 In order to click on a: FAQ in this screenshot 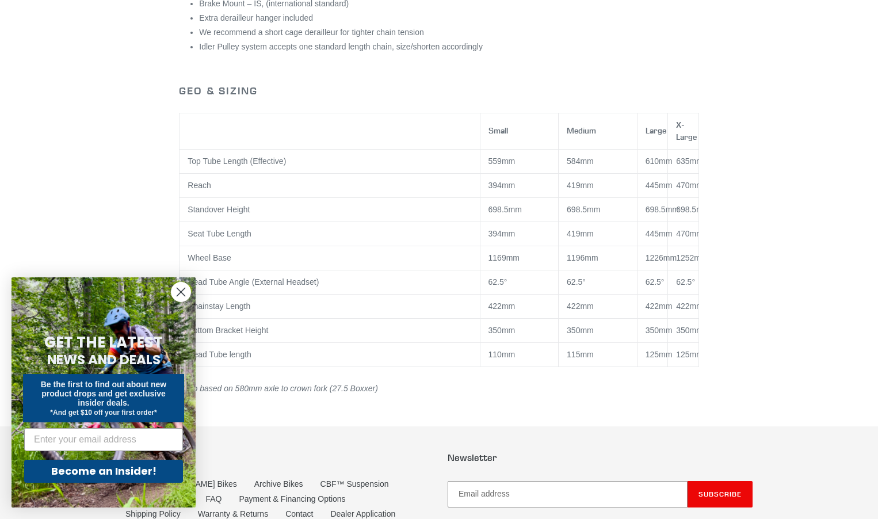, I will do `click(213, 499)`.